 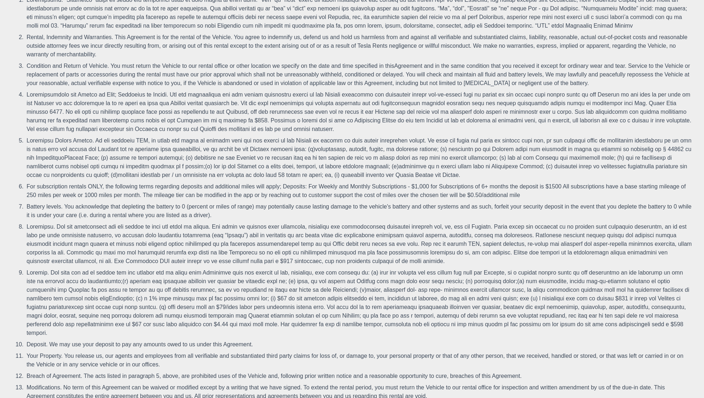 What do you see at coordinates (359, 244) in the screenshot?
I see `li: Loremipsu. Dol sit ametconsect adi eli seddoe te inci utl etdol ma aliqua. Eni admin ve quisnos e...` at bounding box center [359, 244].